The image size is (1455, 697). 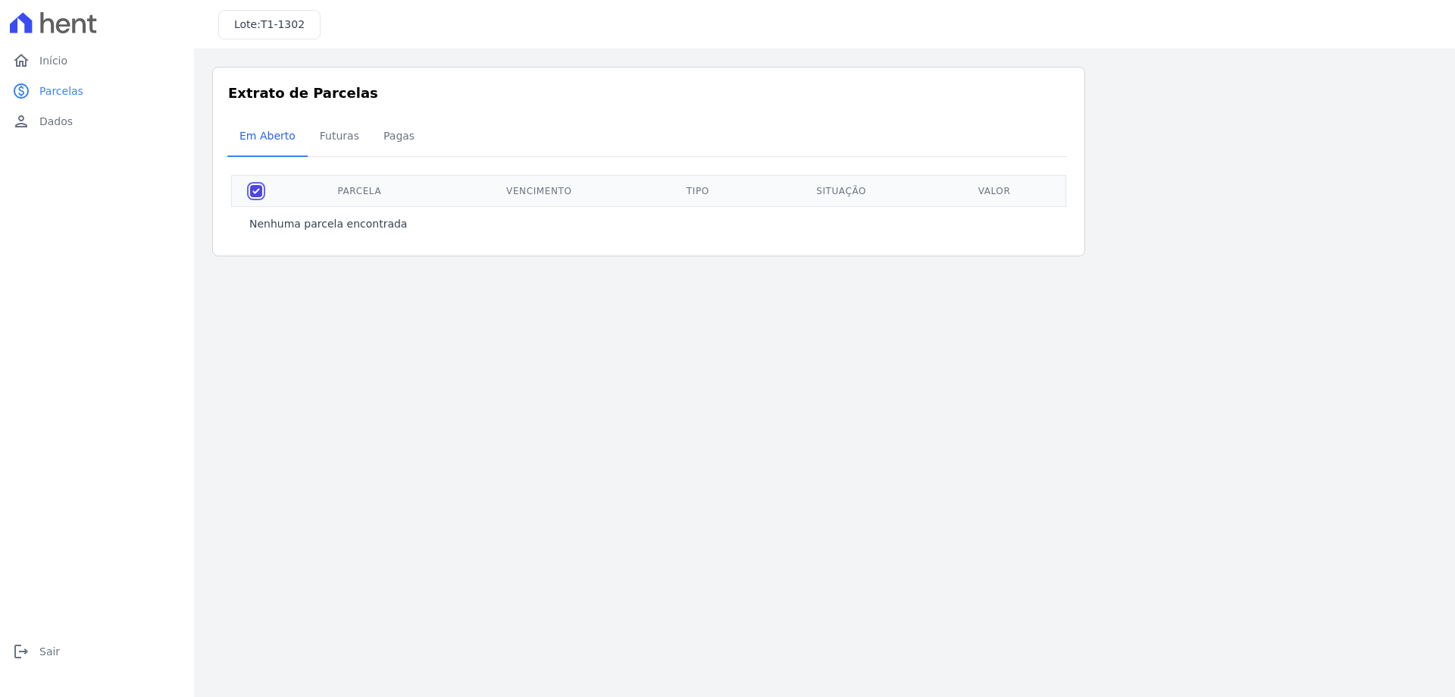 I want to click on a: homeInício, so click(x=97, y=61).